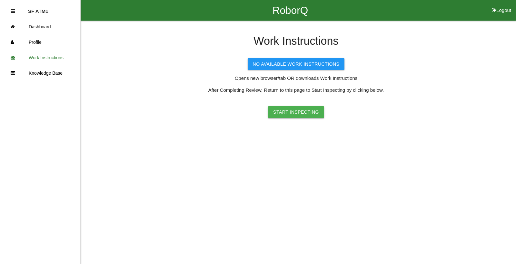  What do you see at coordinates (40, 42) in the screenshot?
I see `a: Profile` at bounding box center [40, 42].